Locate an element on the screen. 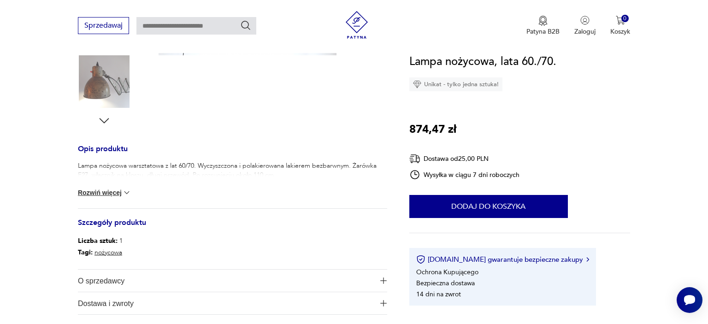  b: Tagi: is located at coordinates (85, 252).